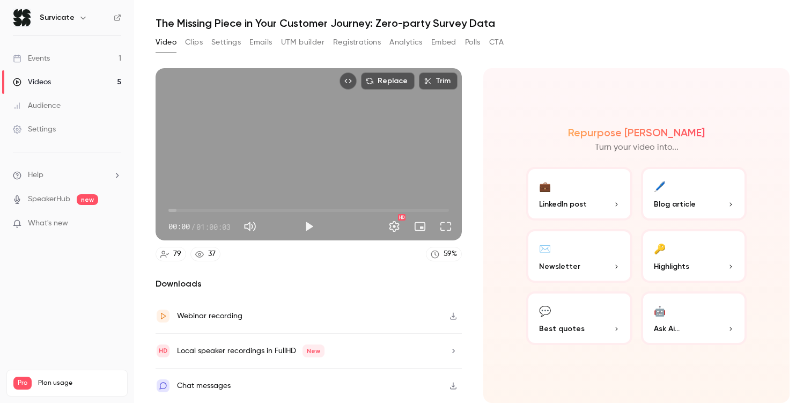 Image resolution: width=811 pixels, height=403 pixels. Describe the element at coordinates (303, 42) in the screenshot. I see `button: UTM builder` at that location.